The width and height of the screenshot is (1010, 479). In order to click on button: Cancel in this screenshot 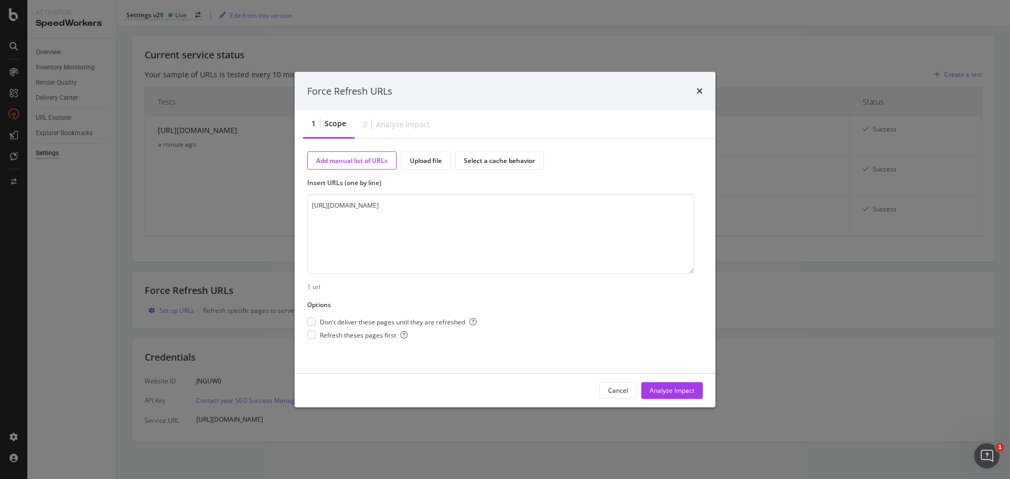, I will do `click(618, 391)`.